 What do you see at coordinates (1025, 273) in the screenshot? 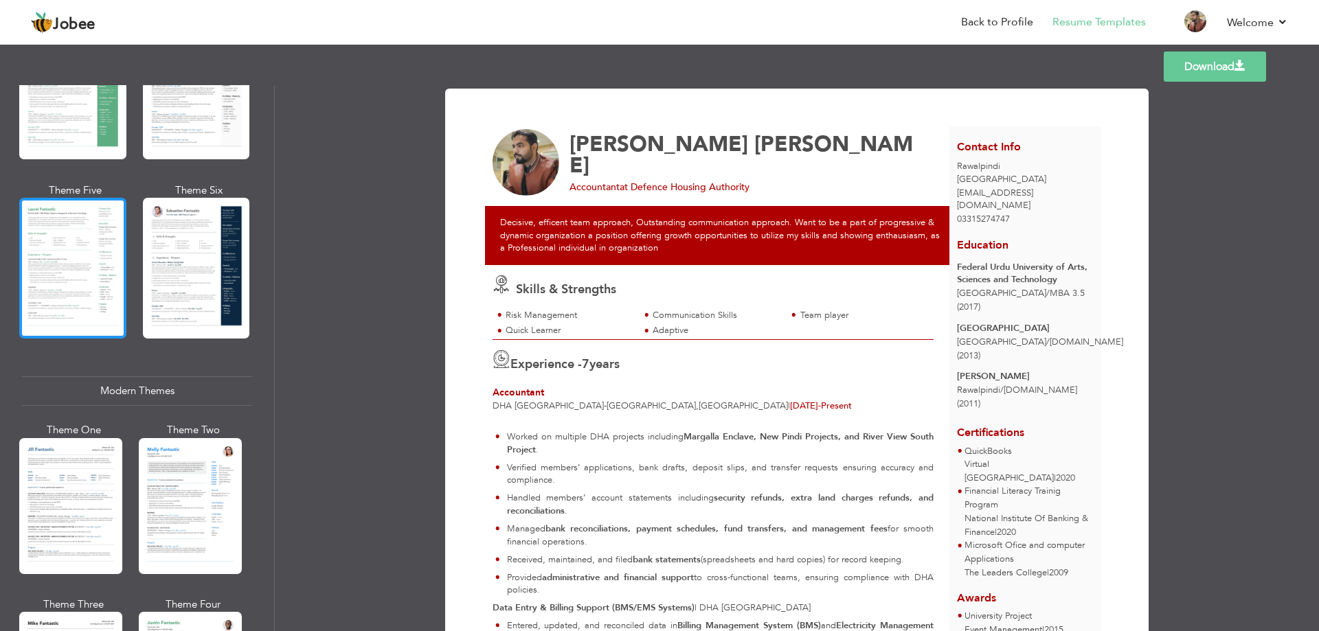
I see `div: Federal Urdu University of Arts, Sciences and Technology` at bounding box center [1025, 273].